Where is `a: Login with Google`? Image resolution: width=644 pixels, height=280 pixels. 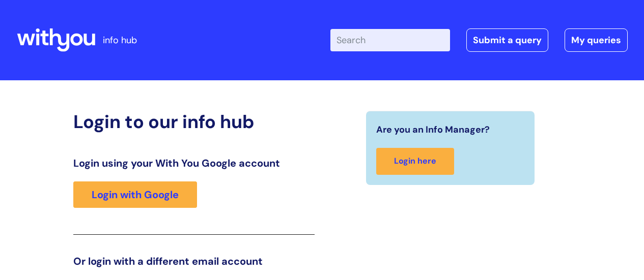 a: Login with Google is located at coordinates (135, 195).